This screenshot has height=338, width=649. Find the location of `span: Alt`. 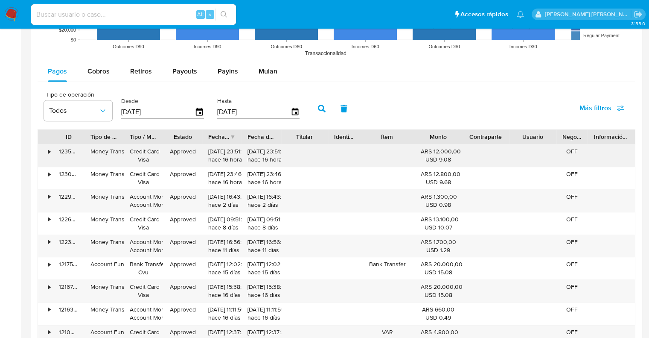

span: Alt is located at coordinates (201, 14).